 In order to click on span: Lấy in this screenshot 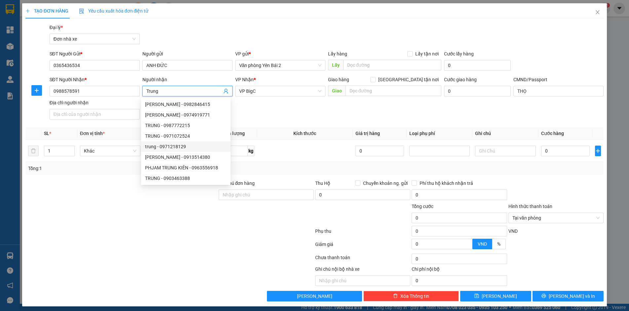, I will do `click(336, 65)`.